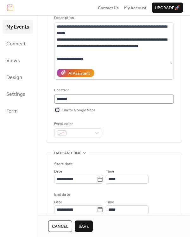 Image resolution: width=190 pixels, height=237 pixels. What do you see at coordinates (76, 73) in the screenshot?
I see `button: AI Assistant` at bounding box center [76, 73].